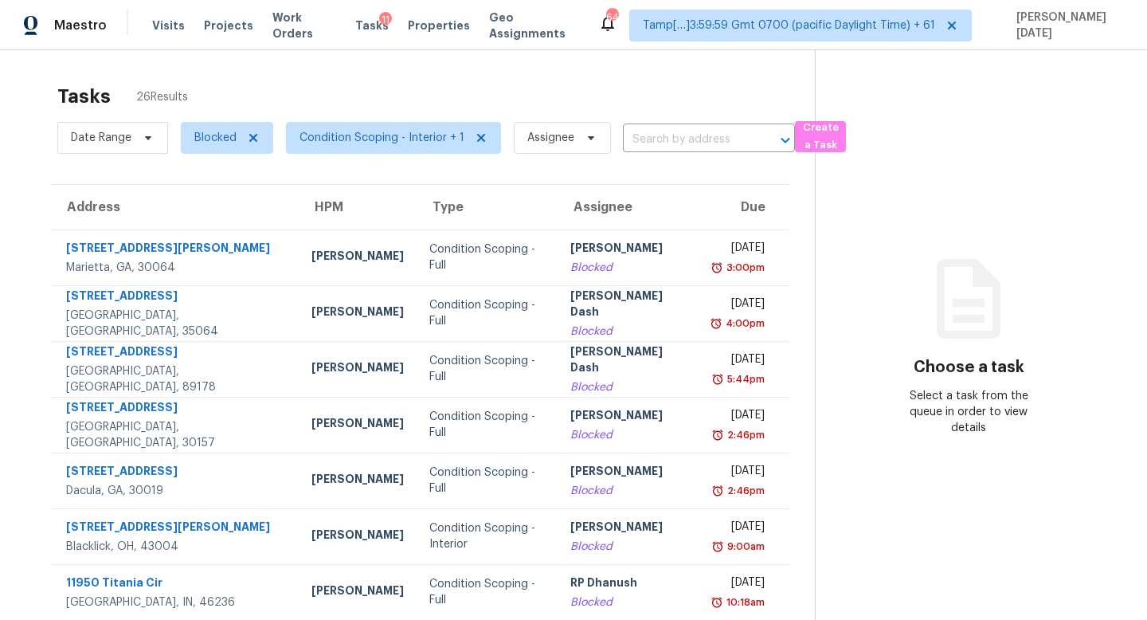 The image size is (1147, 620). Describe the element at coordinates (743, 323) in the screenshot. I see `div: 4:00pm` at that location.